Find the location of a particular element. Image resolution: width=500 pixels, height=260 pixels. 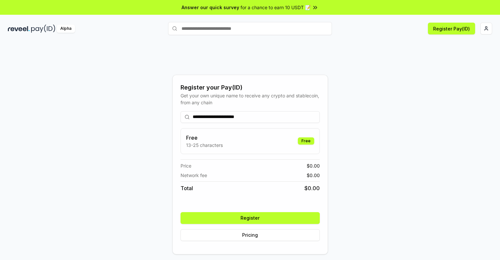

span: Network fee is located at coordinates (194, 175).